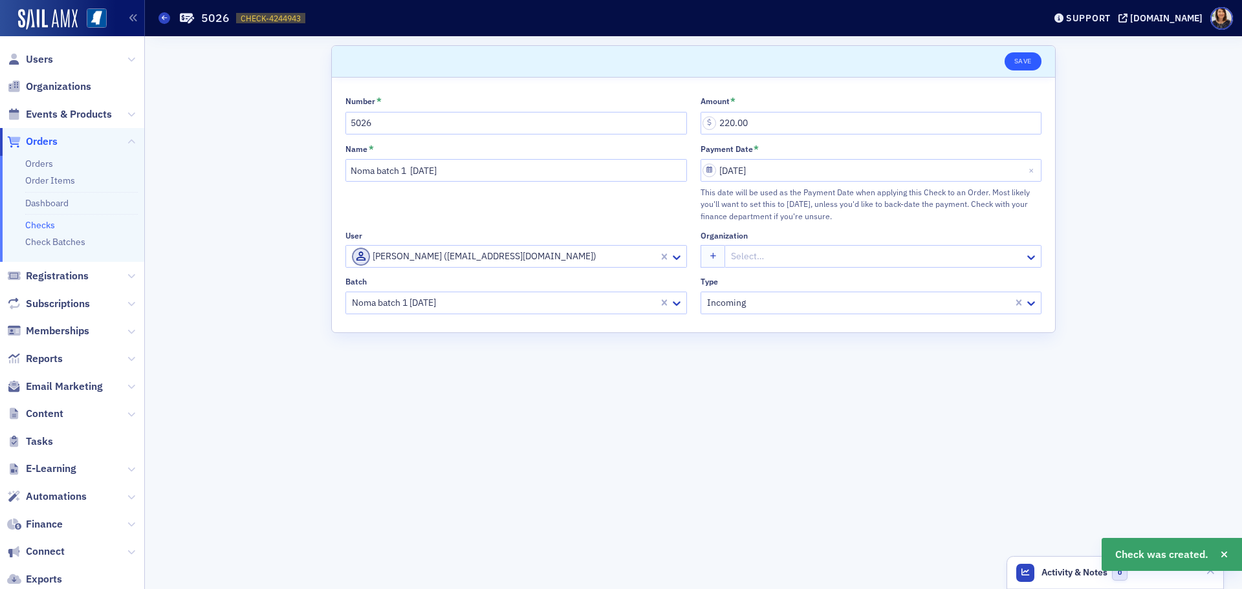 The height and width of the screenshot is (589, 1242). What do you see at coordinates (715, 101) in the screenshot?
I see `div: Amount` at bounding box center [715, 101].